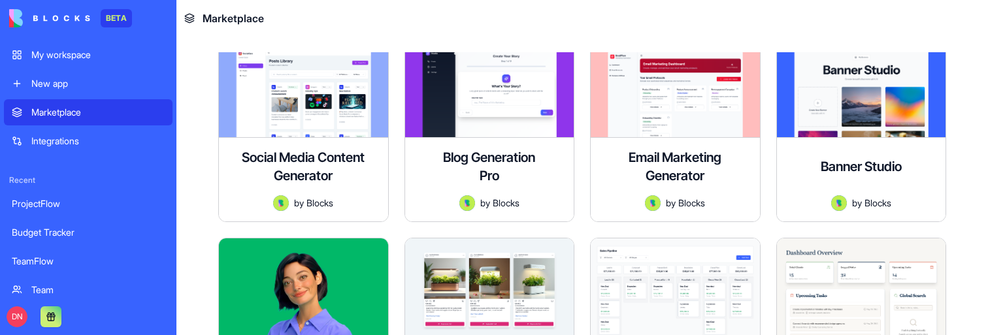 This screenshot has height=335, width=988. Describe the element at coordinates (98, 84) in the screenshot. I see `div: New app` at that location.